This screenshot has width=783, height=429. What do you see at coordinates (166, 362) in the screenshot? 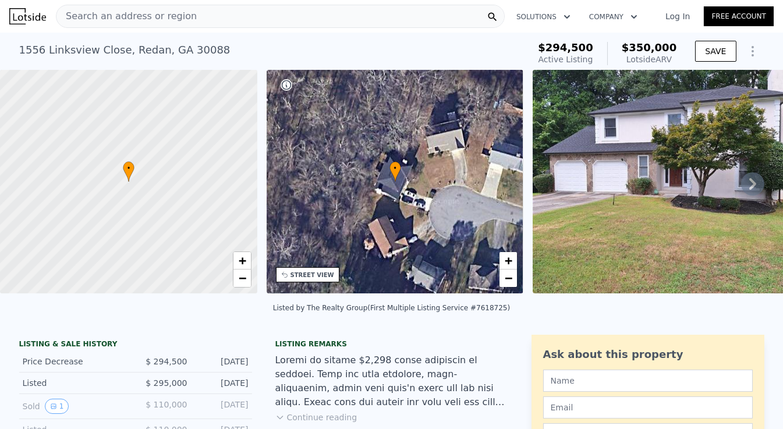
I see `span: $ 294,500` at bounding box center [166, 362].